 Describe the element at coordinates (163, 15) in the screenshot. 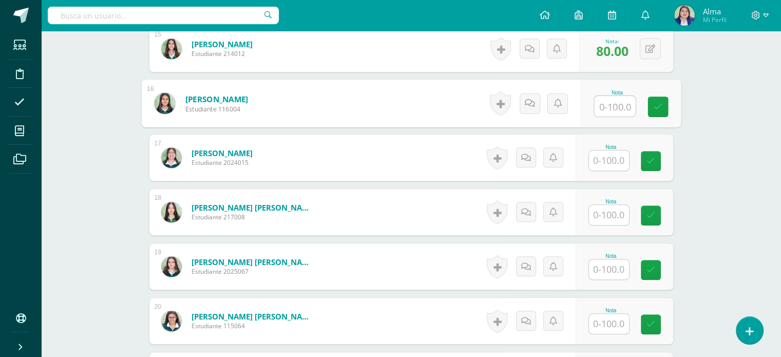

I see `input: Busca un usuario...` at that location.